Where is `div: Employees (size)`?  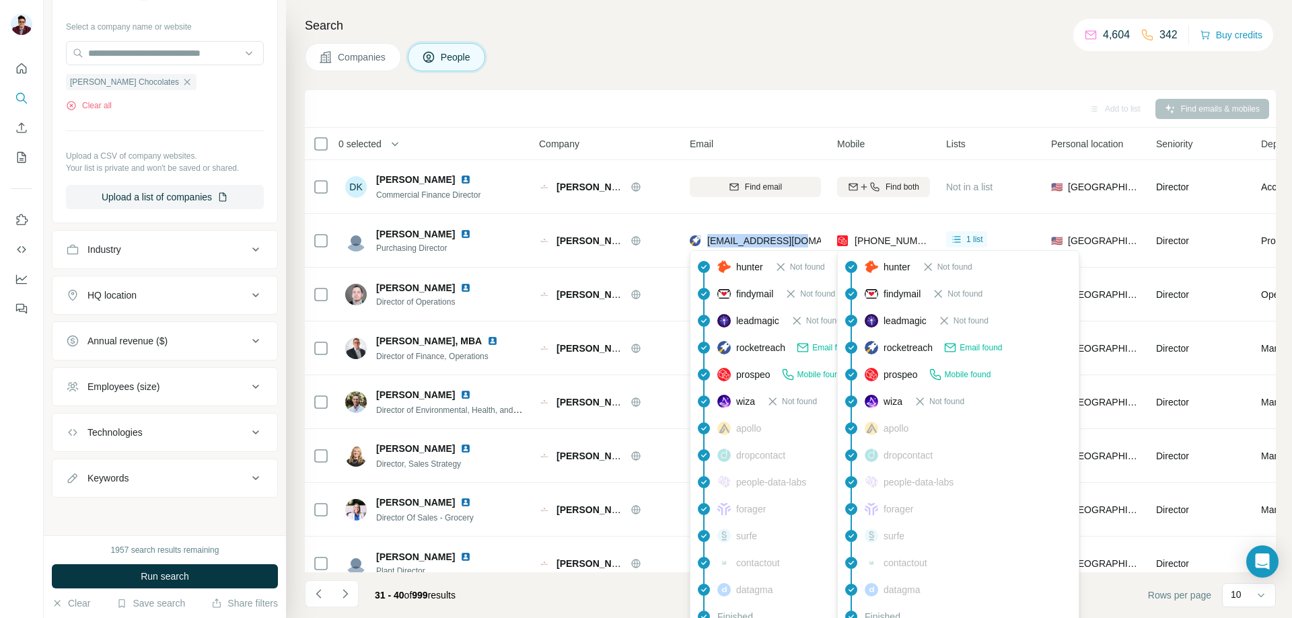
div: Employees (size) is located at coordinates (123, 387).